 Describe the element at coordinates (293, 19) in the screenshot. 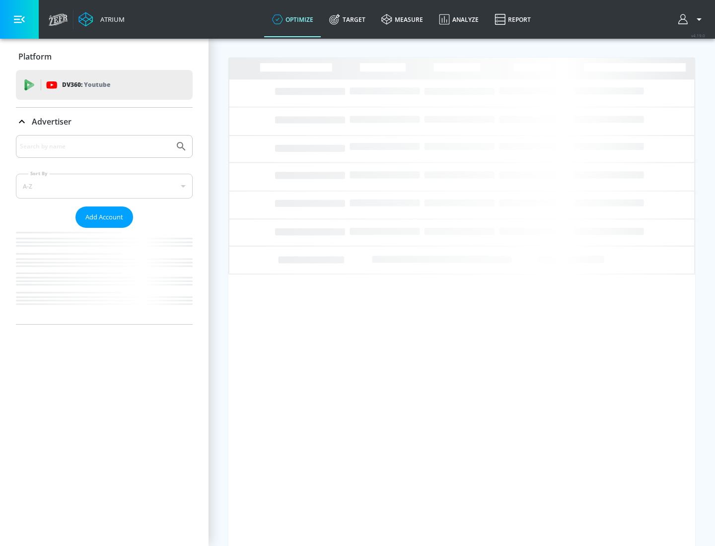

I see `a: optimize` at that location.